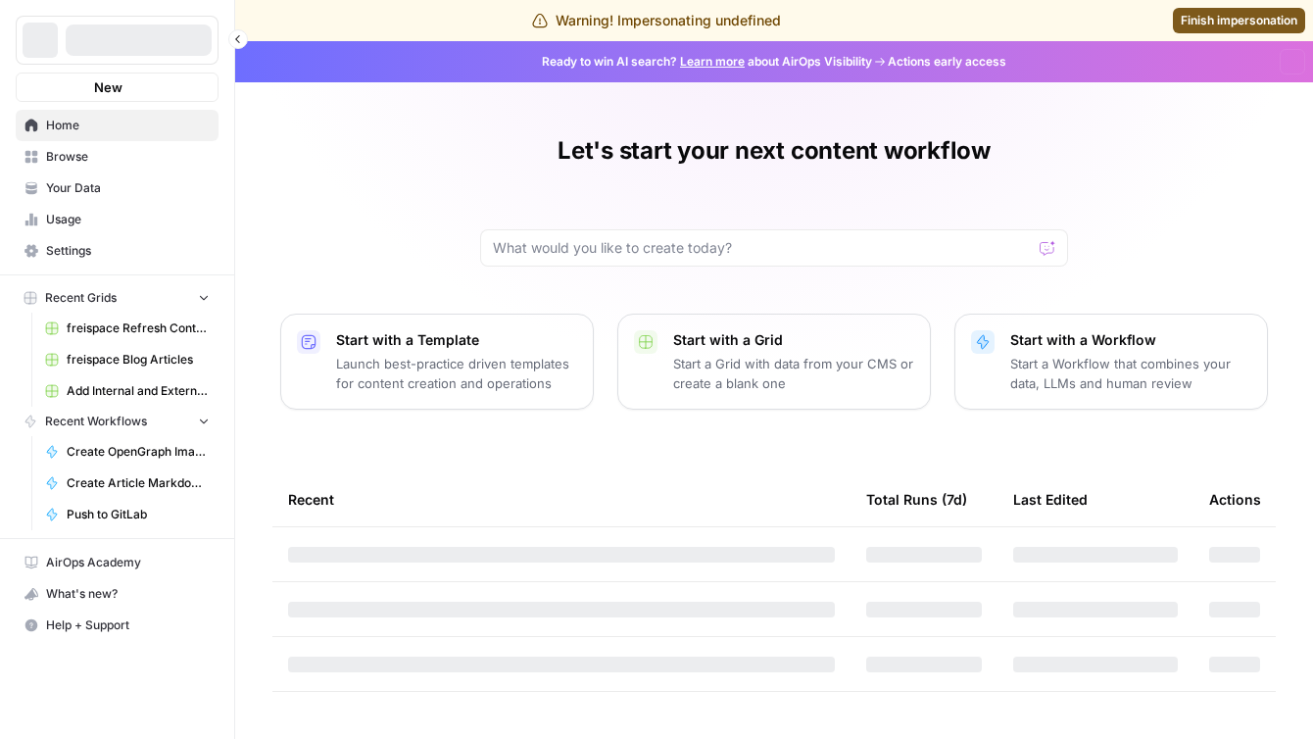 Image resolution: width=1313 pixels, height=739 pixels. I want to click on span: Ready to win AI search? about AirOps Visibility, so click(706, 62).